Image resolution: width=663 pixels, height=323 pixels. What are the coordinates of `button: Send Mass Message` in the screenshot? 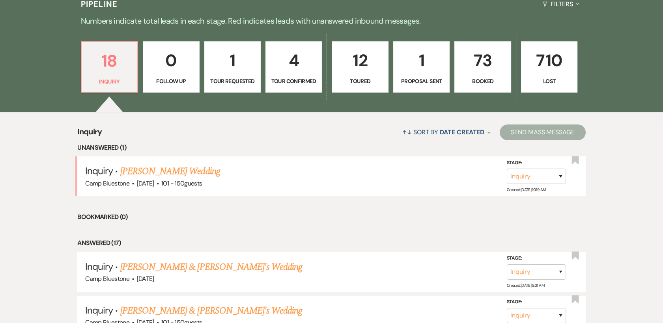 It's located at (542, 132).